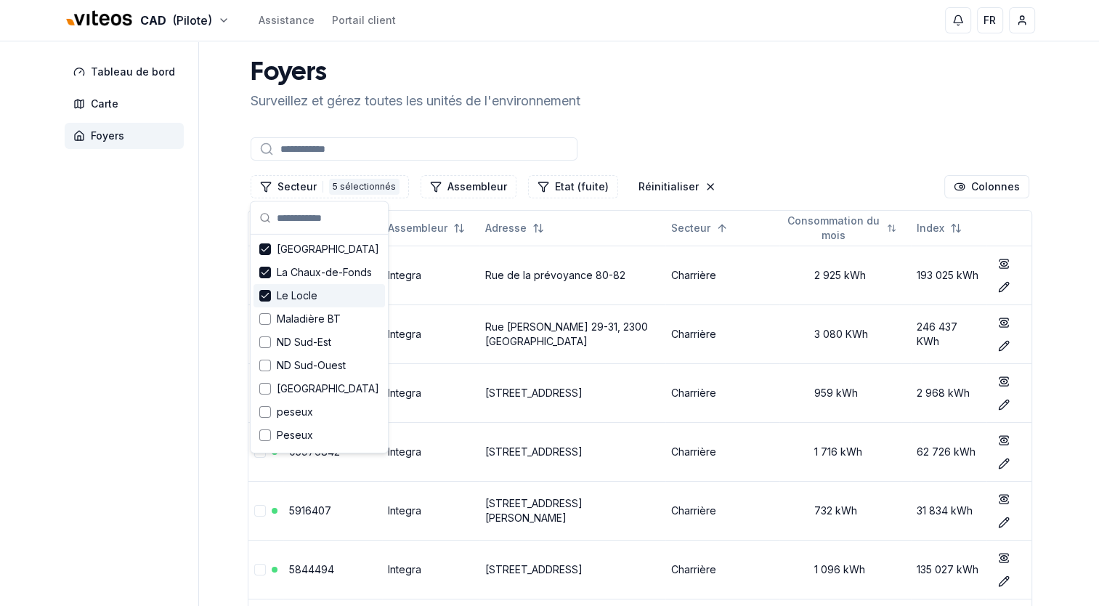 The width and height of the screenshot is (1099, 606). Describe the element at coordinates (310, 510) in the screenshot. I see `a: 5916407` at that location.